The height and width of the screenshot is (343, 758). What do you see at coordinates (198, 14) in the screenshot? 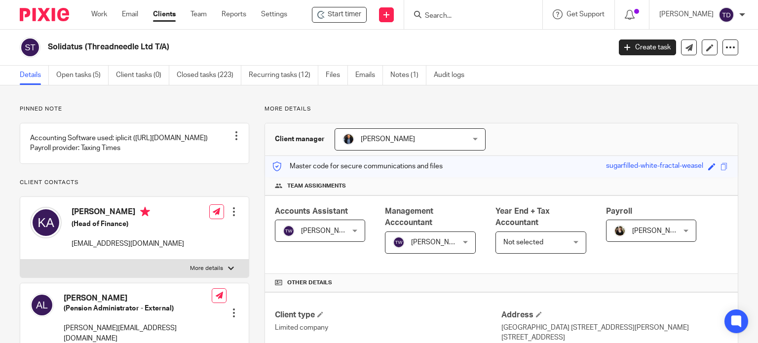
I see `a: Team` at bounding box center [198, 14].